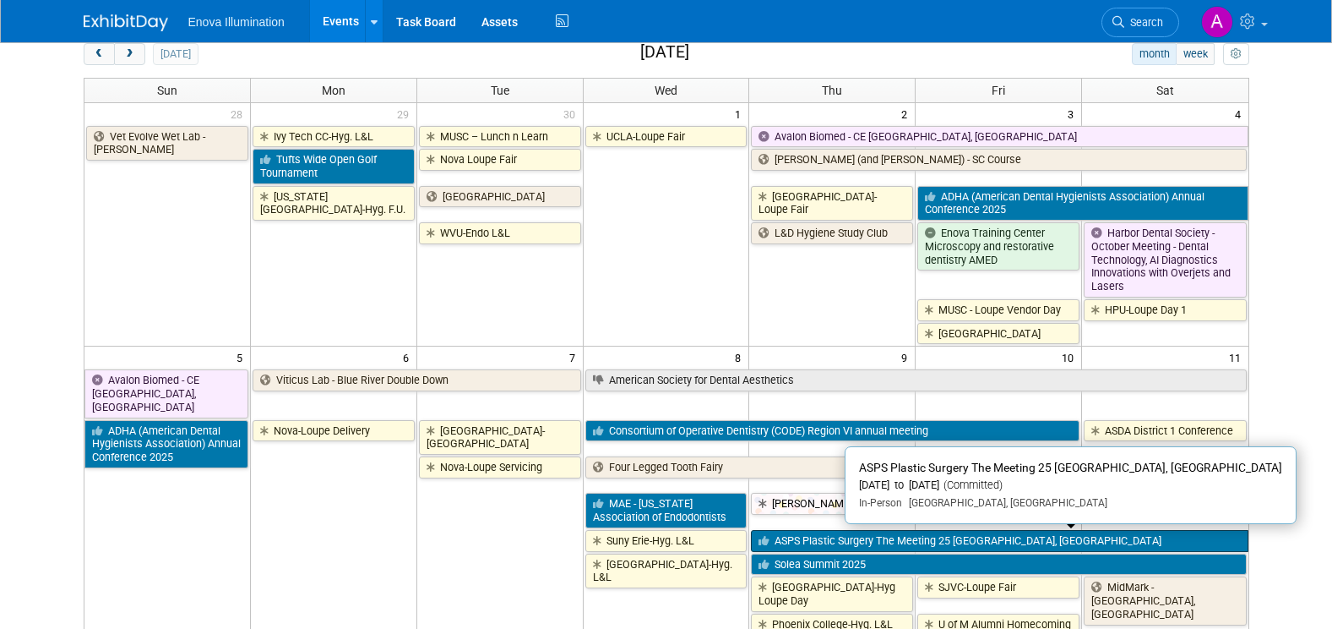 The height and width of the screenshot is (629, 1332). I want to click on span: Sat, so click(1165, 90).